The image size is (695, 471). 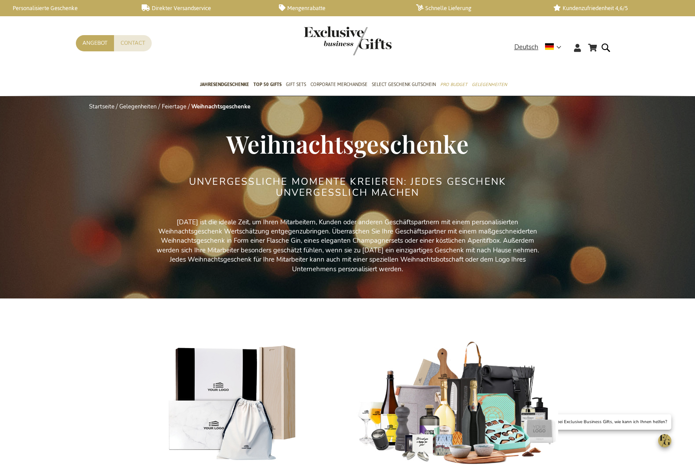 What do you see at coordinates (225, 84) in the screenshot?
I see `span: Jahresendgeschenke` at bounding box center [225, 84].